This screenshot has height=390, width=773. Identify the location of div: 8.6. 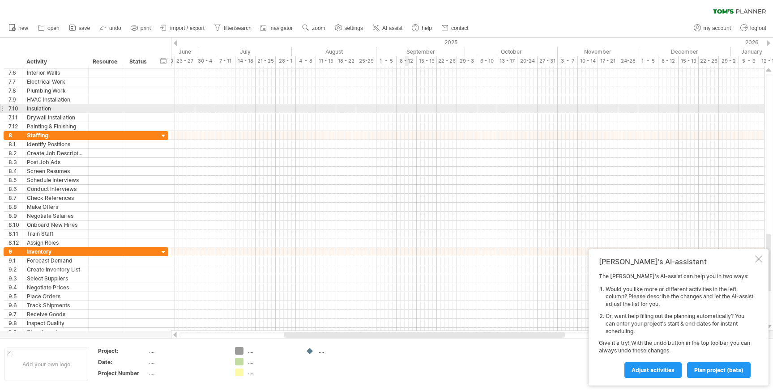
(15, 189).